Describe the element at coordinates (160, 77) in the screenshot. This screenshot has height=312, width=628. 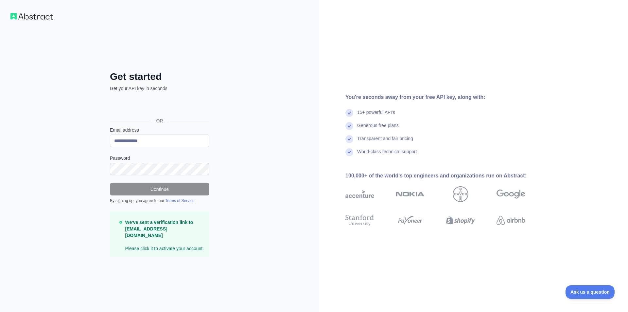
I see `h2: Get started` at that location.